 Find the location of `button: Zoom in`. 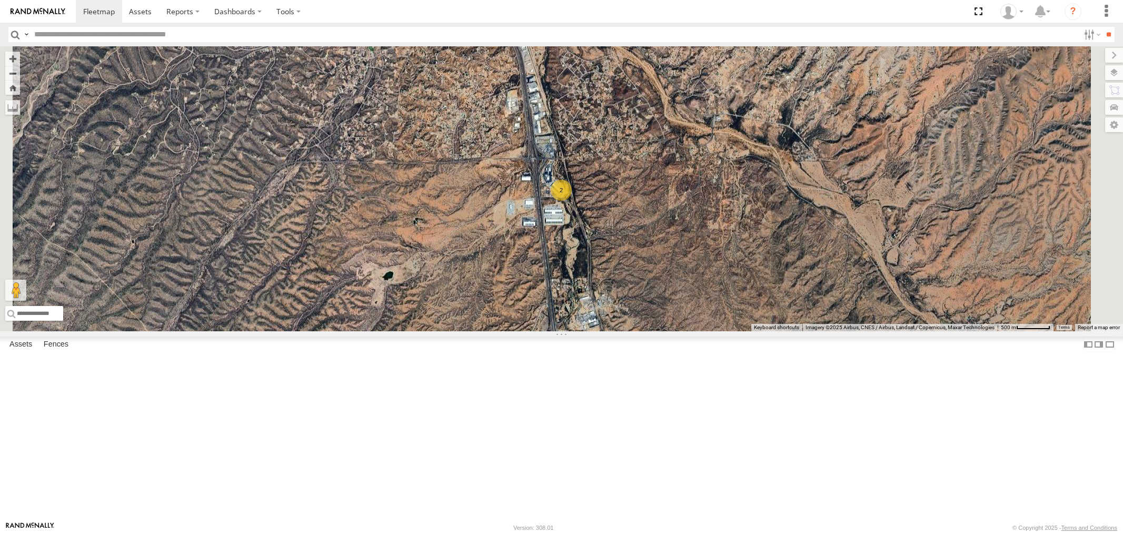

button: Zoom in is located at coordinates (13, 58).